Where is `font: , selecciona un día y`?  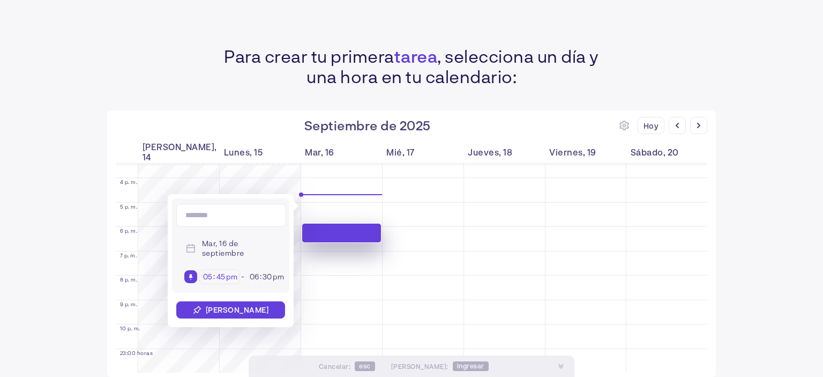 font: , selecciona un día y is located at coordinates (518, 56).